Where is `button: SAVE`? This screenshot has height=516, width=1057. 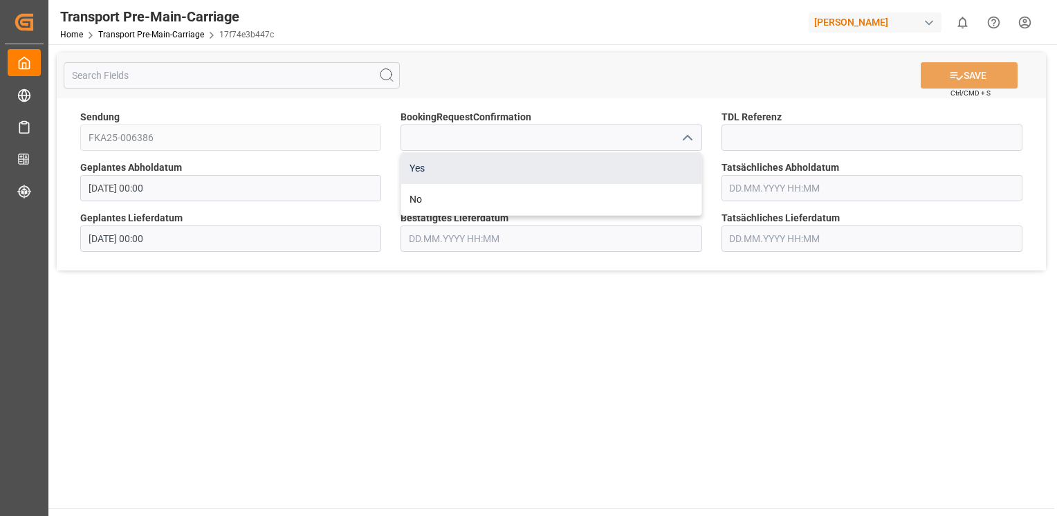 button: SAVE is located at coordinates (969, 75).